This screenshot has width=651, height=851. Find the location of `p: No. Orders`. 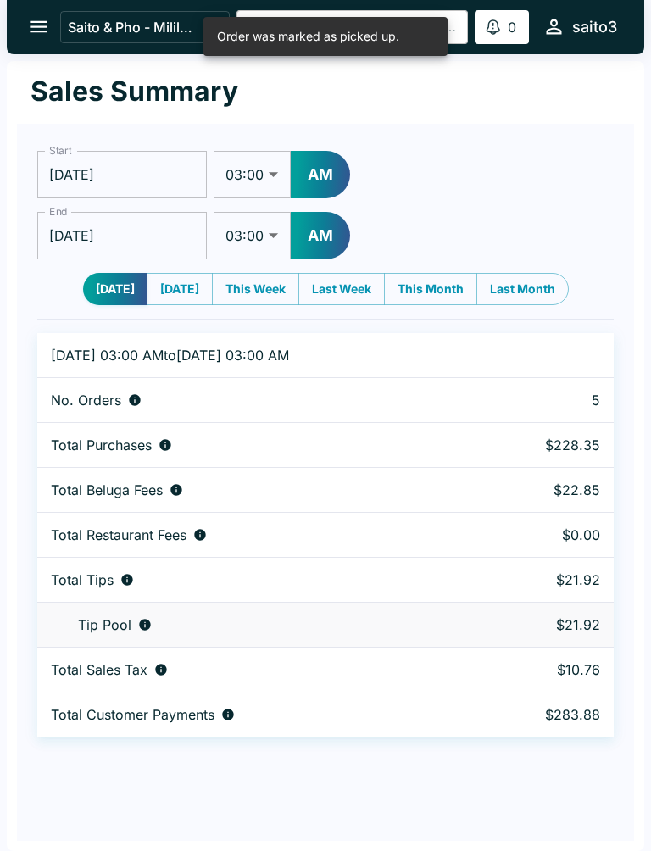

p: No. Orders is located at coordinates (86, 400).